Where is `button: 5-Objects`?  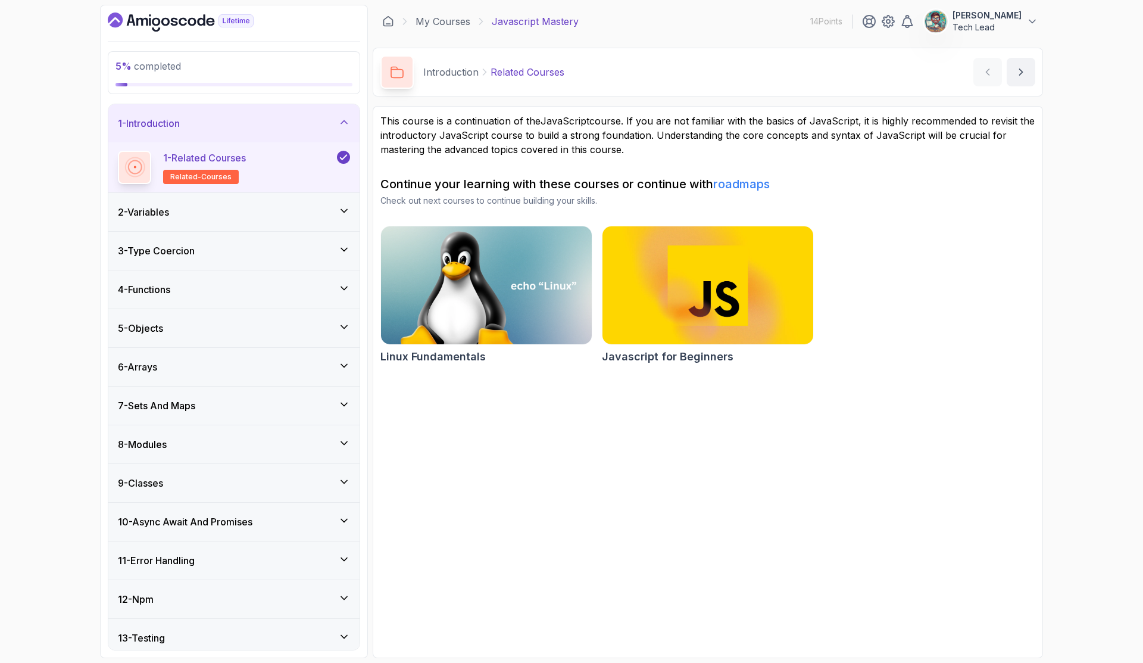
button: 5-Objects is located at coordinates (234, 328).